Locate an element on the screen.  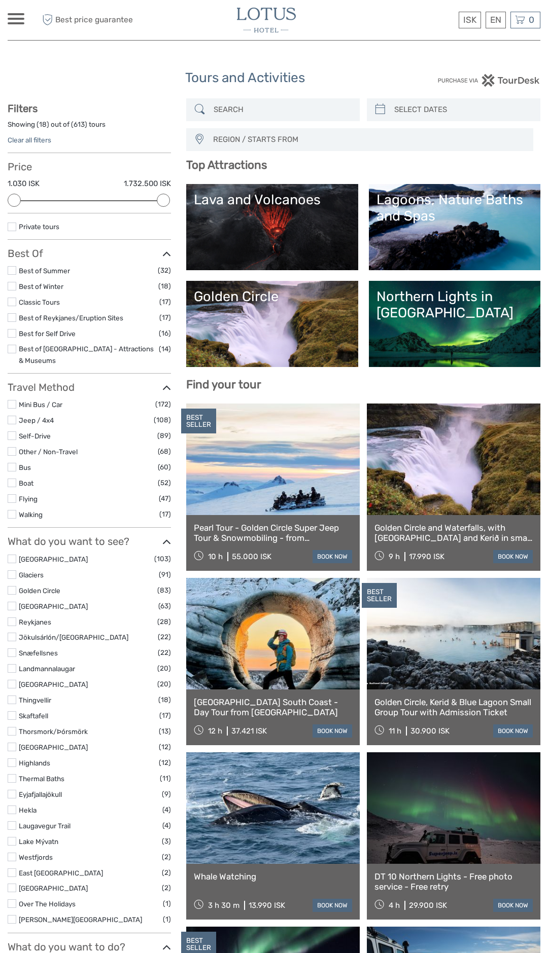
b: Top Attractions is located at coordinates (226, 165).